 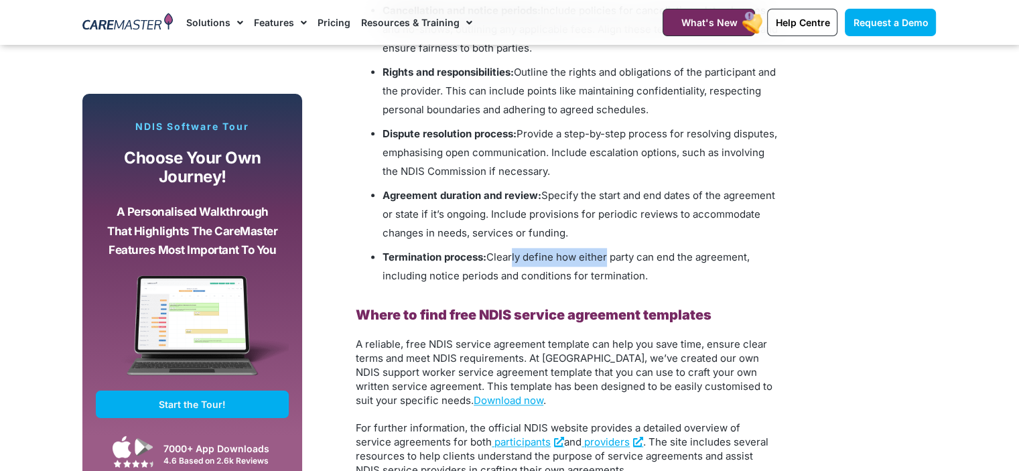 I want to click on span: A reliable, free NDIS service agreement template can help you save time, ensure clear terms and m..., so click(x=564, y=372).